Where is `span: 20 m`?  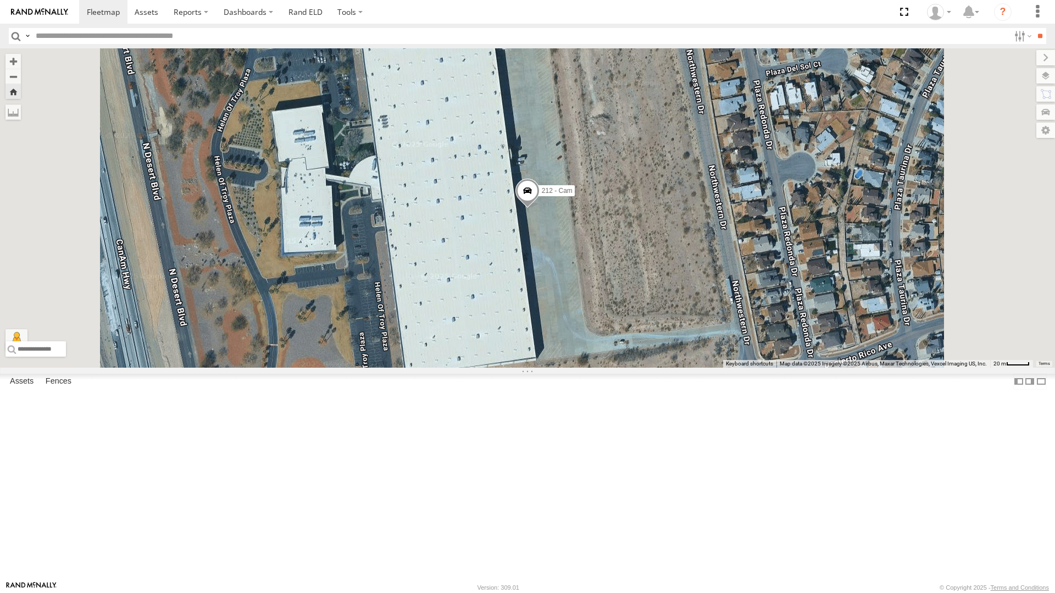 span: 20 m is located at coordinates (1000, 363).